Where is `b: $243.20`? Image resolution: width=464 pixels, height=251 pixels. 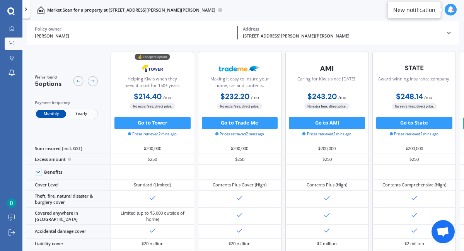
b: $243.20 is located at coordinates (322, 96).